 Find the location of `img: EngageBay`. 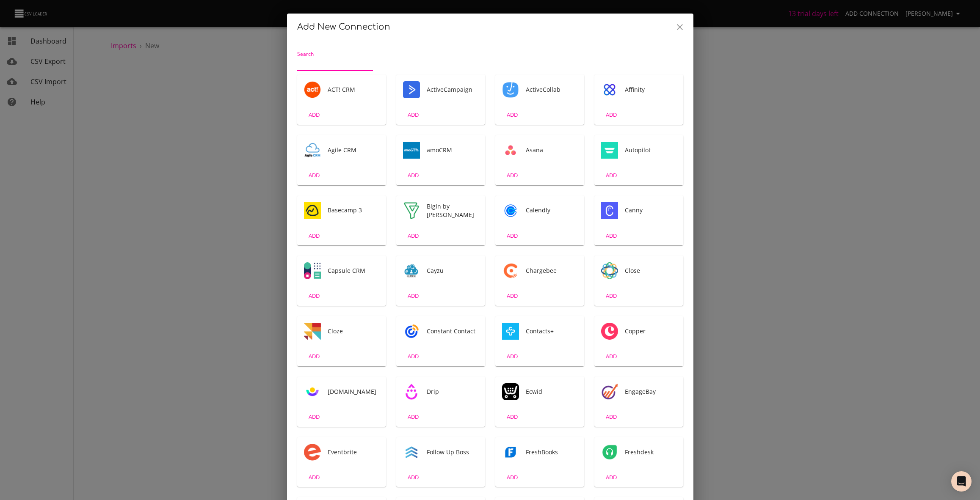

img: EngageBay is located at coordinates (610, 392).